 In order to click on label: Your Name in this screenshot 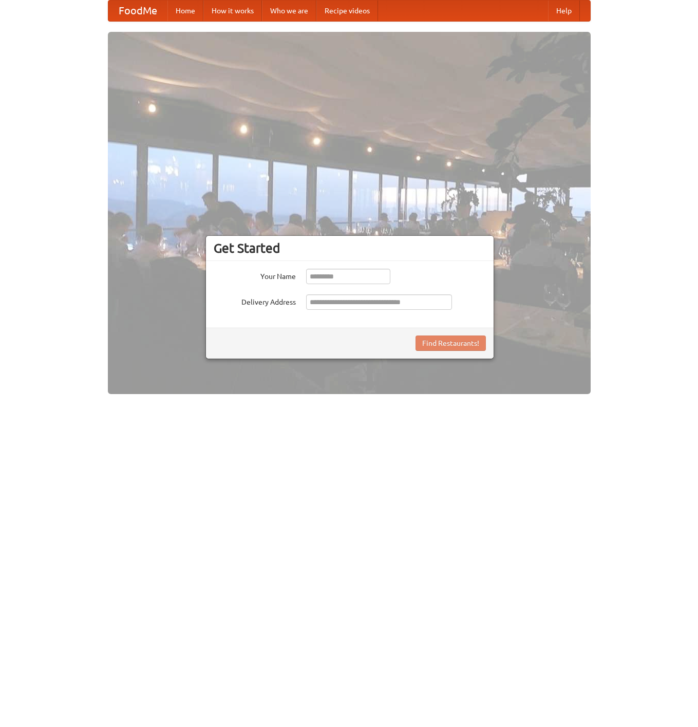, I will do `click(255, 275)`.